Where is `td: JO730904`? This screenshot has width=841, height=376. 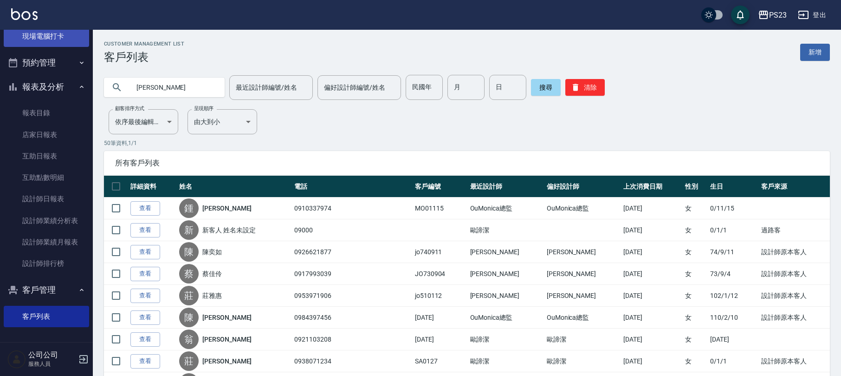 td: JO730904 is located at coordinates (440, 274).